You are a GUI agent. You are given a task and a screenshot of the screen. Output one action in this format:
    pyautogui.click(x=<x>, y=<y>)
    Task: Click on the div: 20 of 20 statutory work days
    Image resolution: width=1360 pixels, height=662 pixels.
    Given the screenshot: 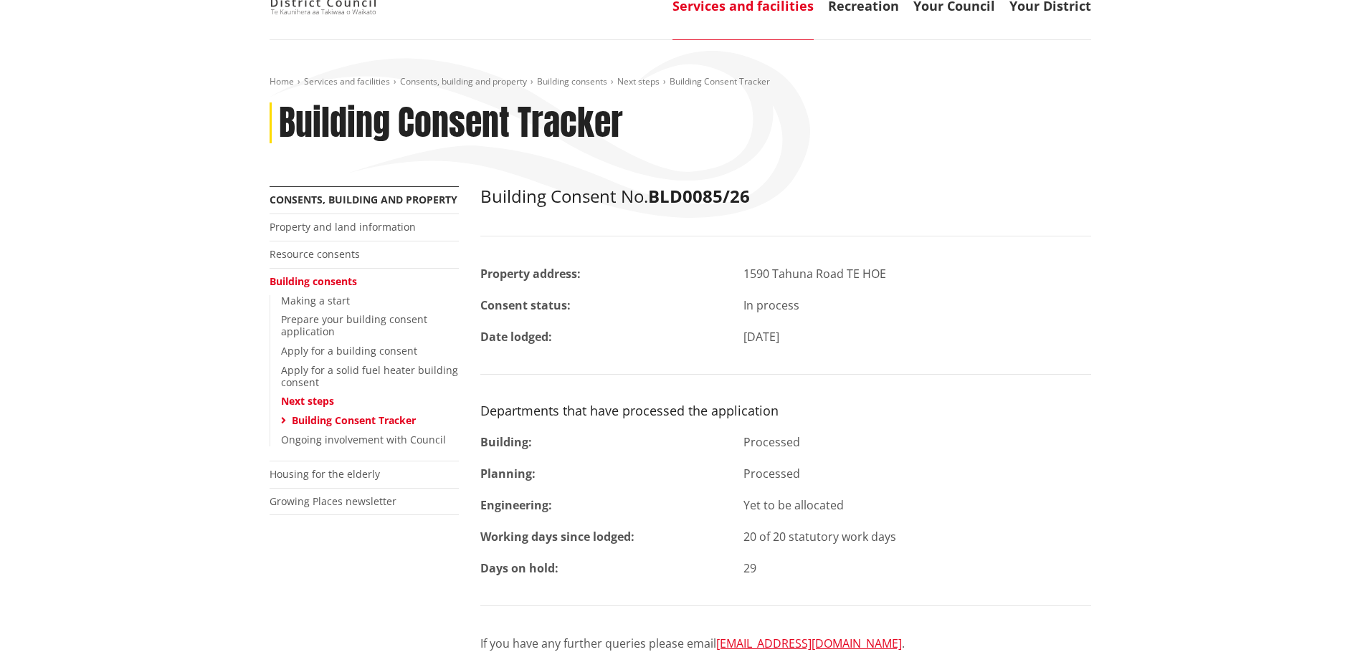 What is the action you would take?
    pyautogui.click(x=917, y=537)
    